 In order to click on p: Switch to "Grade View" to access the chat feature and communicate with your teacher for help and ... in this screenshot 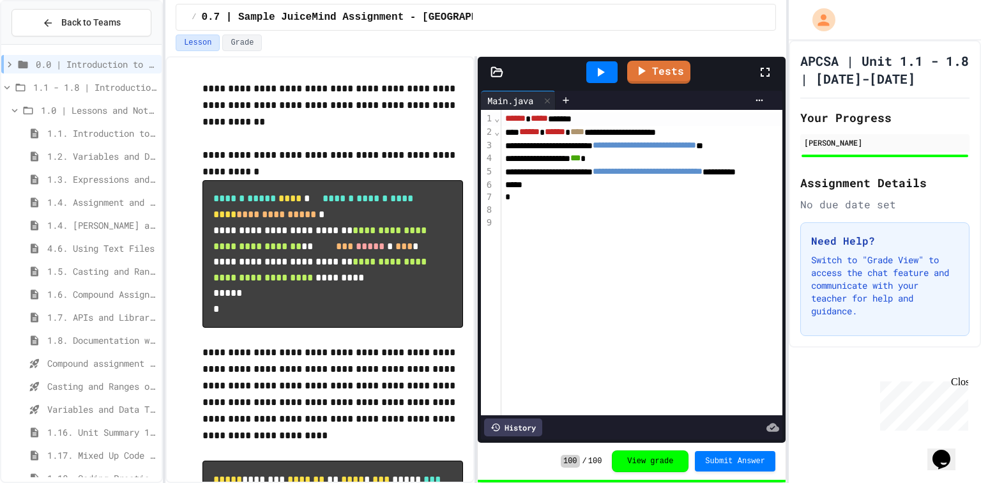, I will do `click(884, 285)`.